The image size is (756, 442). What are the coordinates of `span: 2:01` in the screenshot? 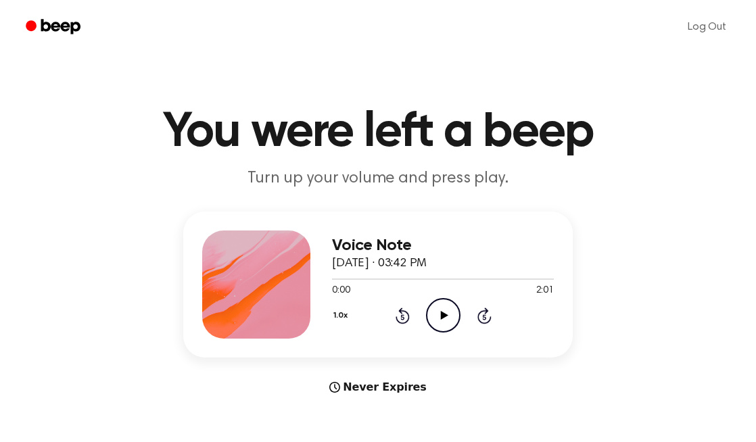 It's located at (545, 291).